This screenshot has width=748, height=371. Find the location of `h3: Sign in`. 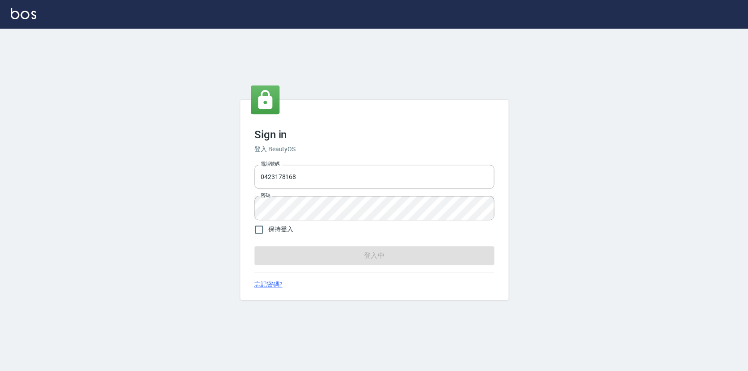

h3: Sign in is located at coordinates (374, 135).